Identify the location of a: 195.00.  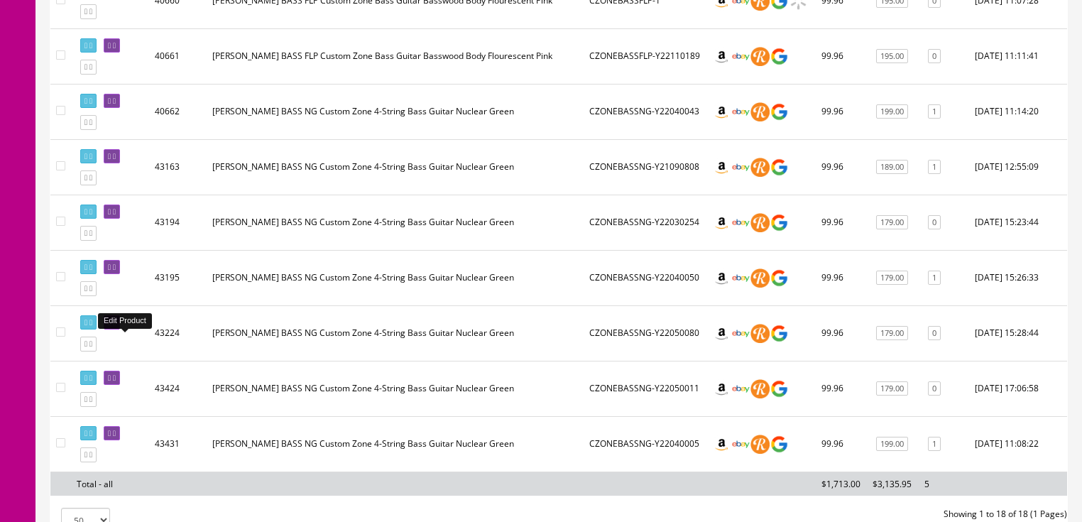
(892, 56).